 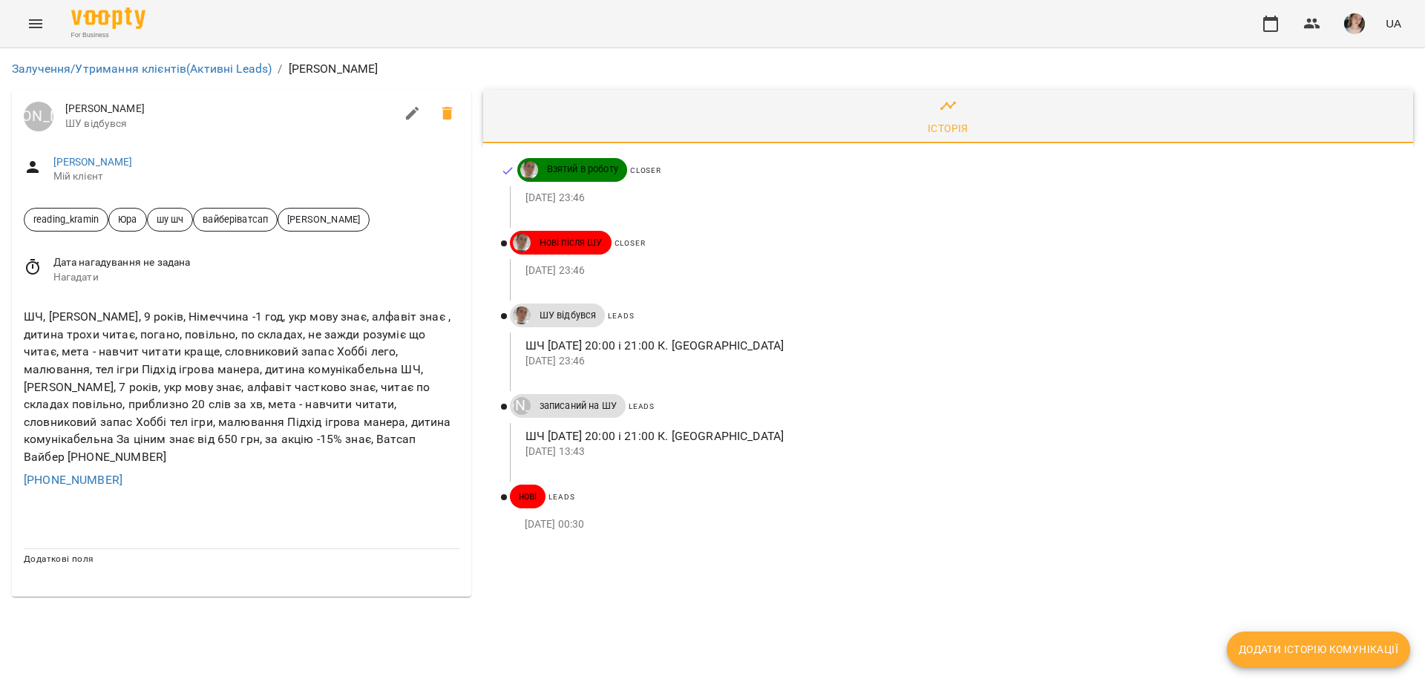 What do you see at coordinates (66, 219) in the screenshot?
I see `span: reading_kramin` at bounding box center [66, 219].